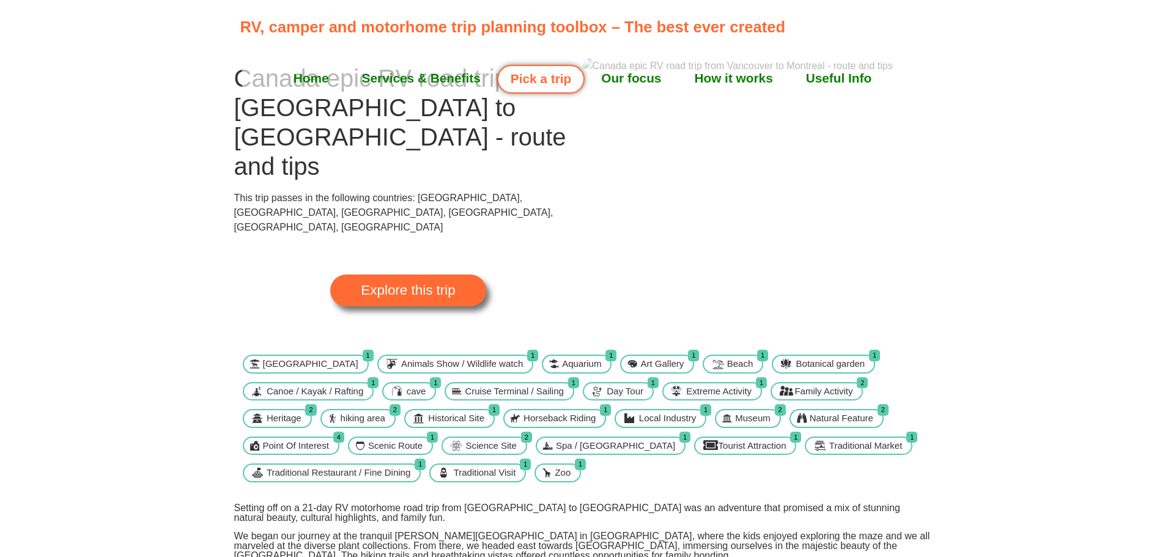 Image resolution: width=1165 pixels, height=557 pixels. I want to click on span: Heritage, so click(284, 418).